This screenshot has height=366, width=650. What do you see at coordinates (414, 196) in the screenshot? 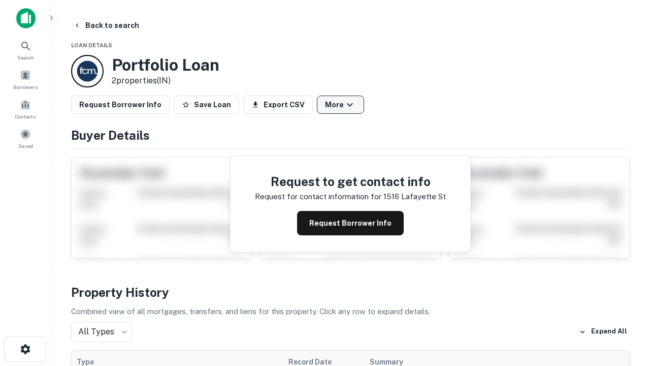
I see `p: 1516 lafayette st` at bounding box center [414, 196].